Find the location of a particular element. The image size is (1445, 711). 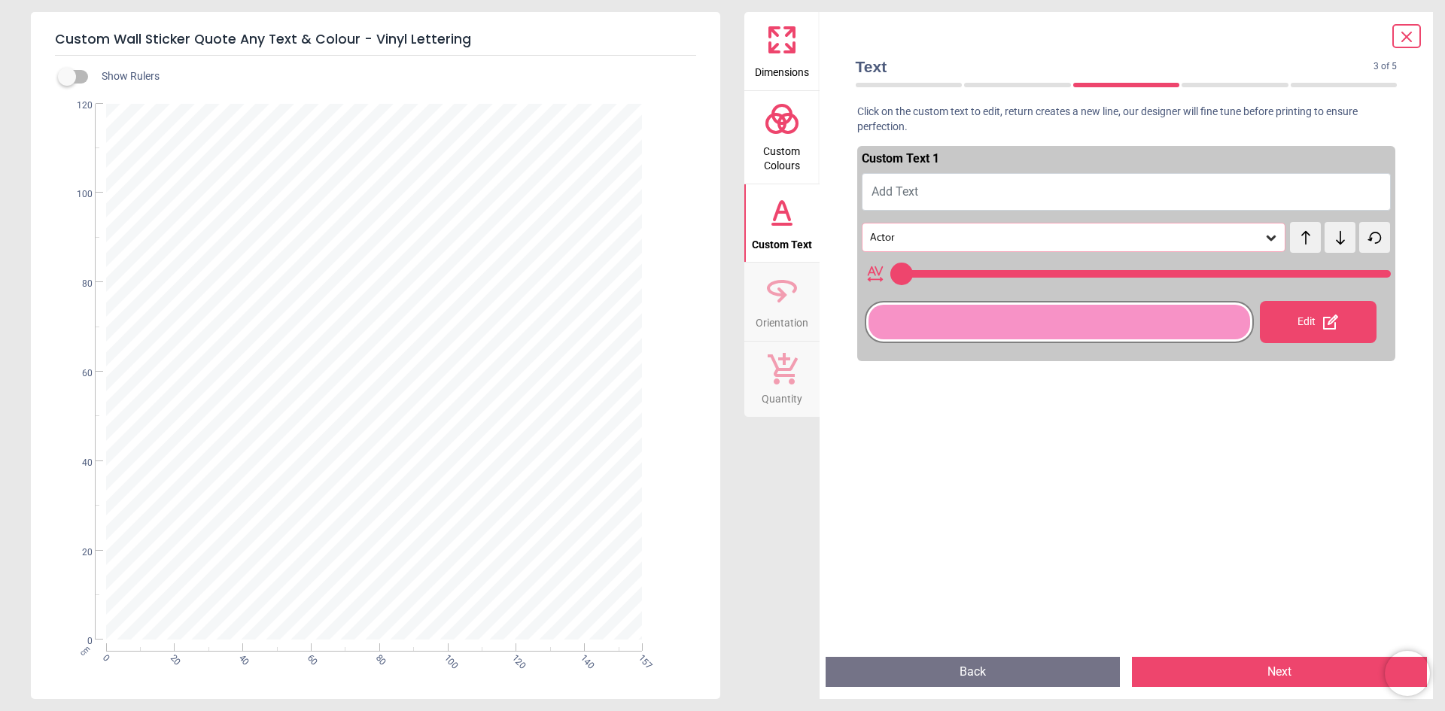

button: Orientation is located at coordinates (782, 302).